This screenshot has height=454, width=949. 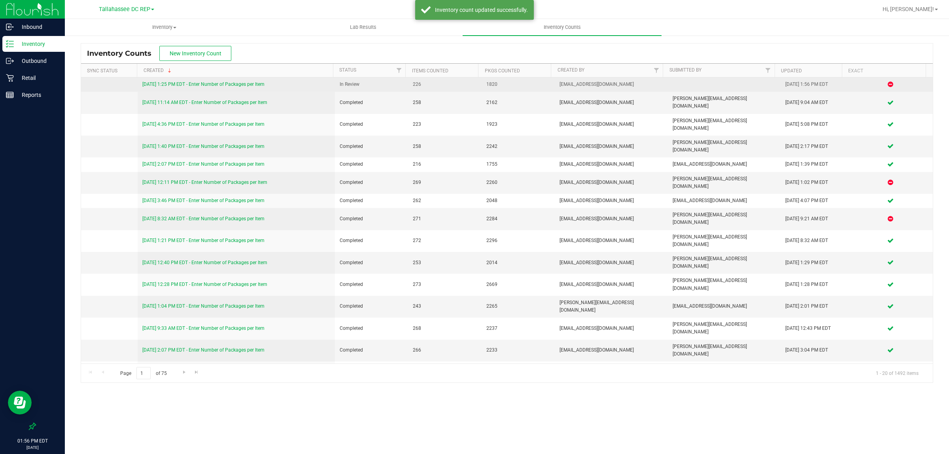 I want to click on span: 273, so click(x=444, y=284).